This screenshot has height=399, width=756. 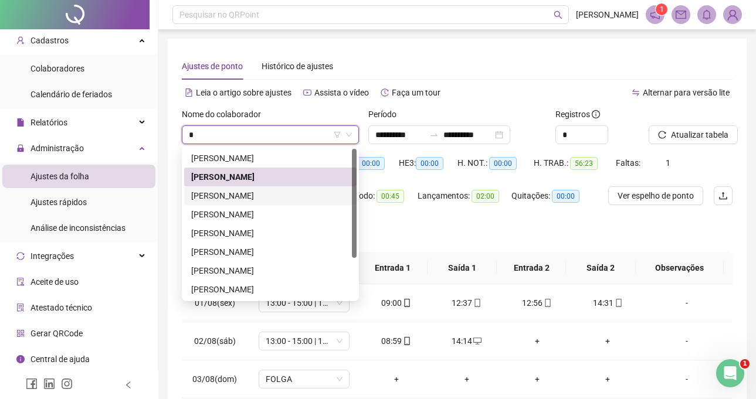 What do you see at coordinates (680, 268) in the screenshot?
I see `th: Observações` at bounding box center [680, 268].